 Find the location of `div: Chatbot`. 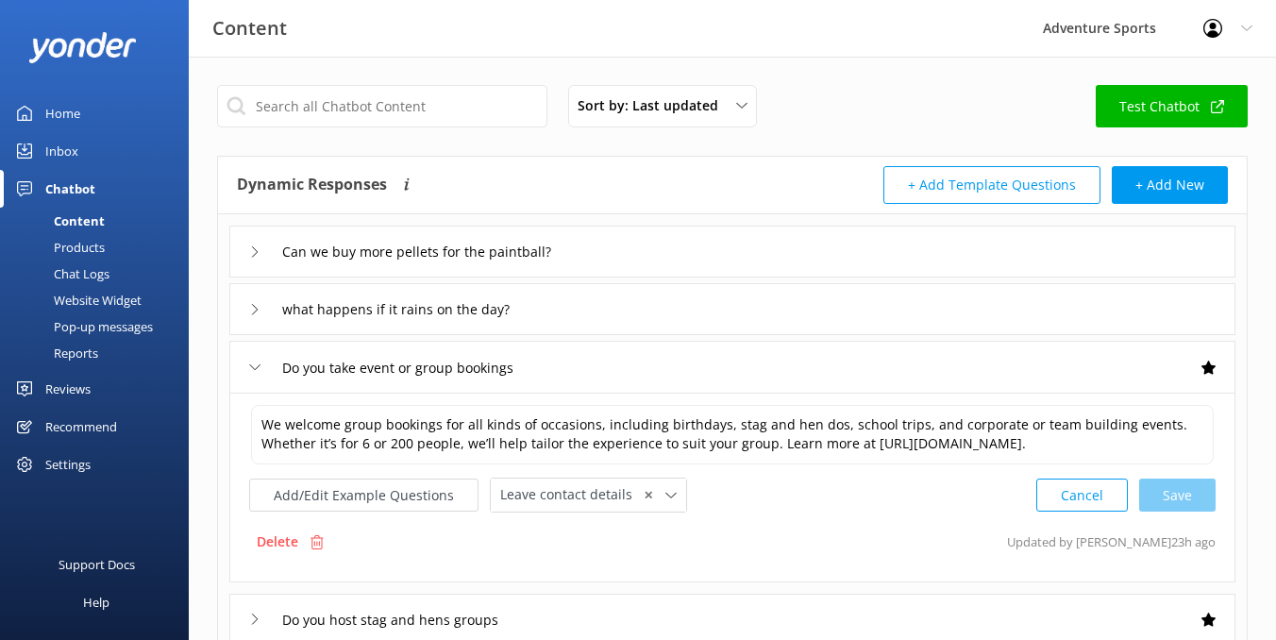

div: Chatbot is located at coordinates (70, 189).